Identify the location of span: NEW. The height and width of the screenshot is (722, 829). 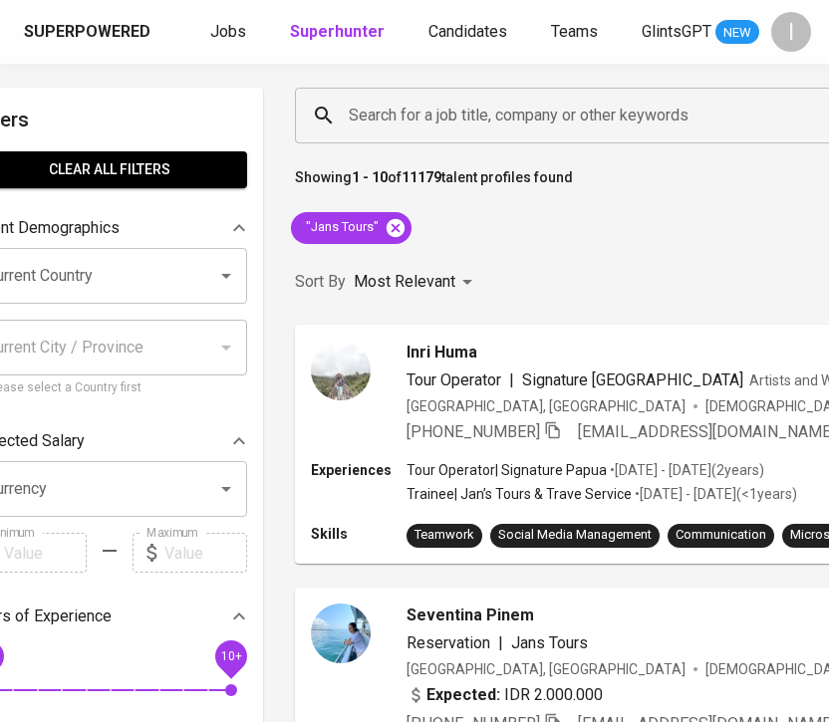
(737, 33).